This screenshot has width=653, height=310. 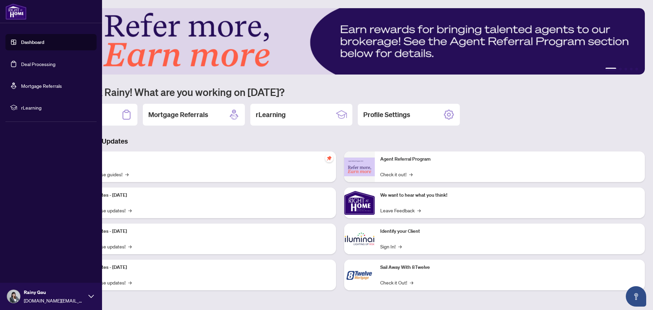 I want to click on a: Check it out!→, so click(x=396, y=174).